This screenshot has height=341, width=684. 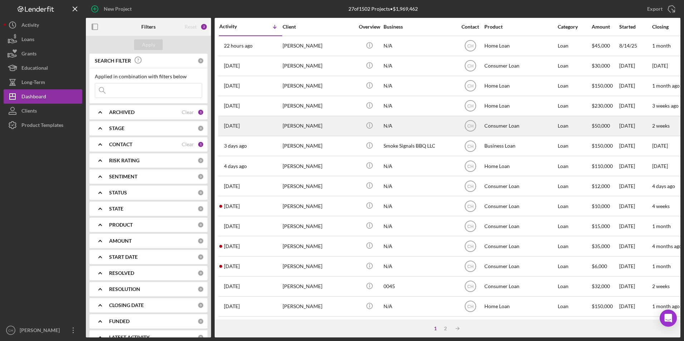 I want to click on div: Activity, so click(x=30, y=26).